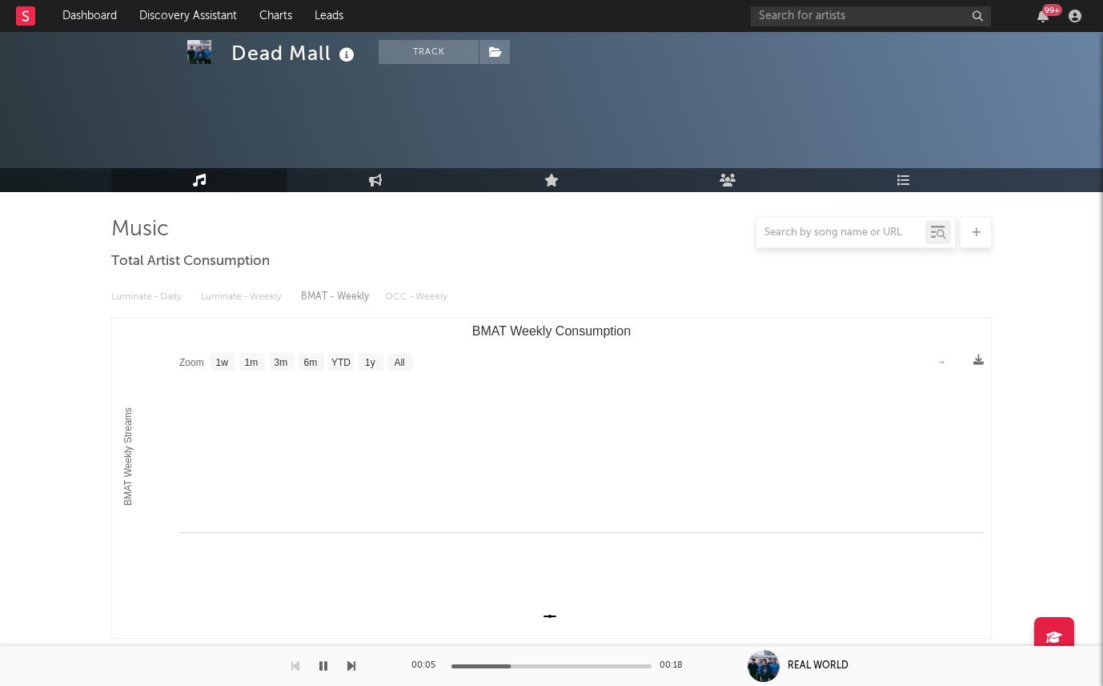 The image size is (1103, 686). What do you see at coordinates (870, 16) in the screenshot?
I see `input: Search for artists` at bounding box center [870, 16].